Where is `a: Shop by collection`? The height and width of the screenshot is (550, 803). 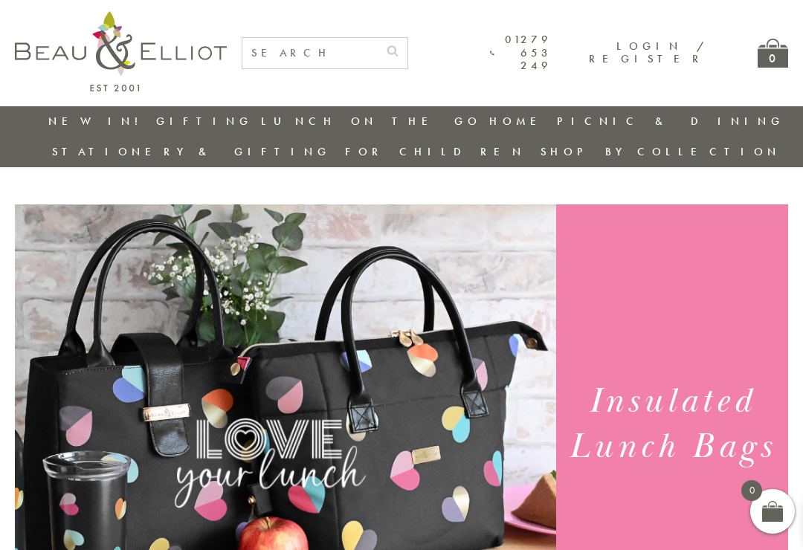
a: Shop by collection is located at coordinates (660, 152).